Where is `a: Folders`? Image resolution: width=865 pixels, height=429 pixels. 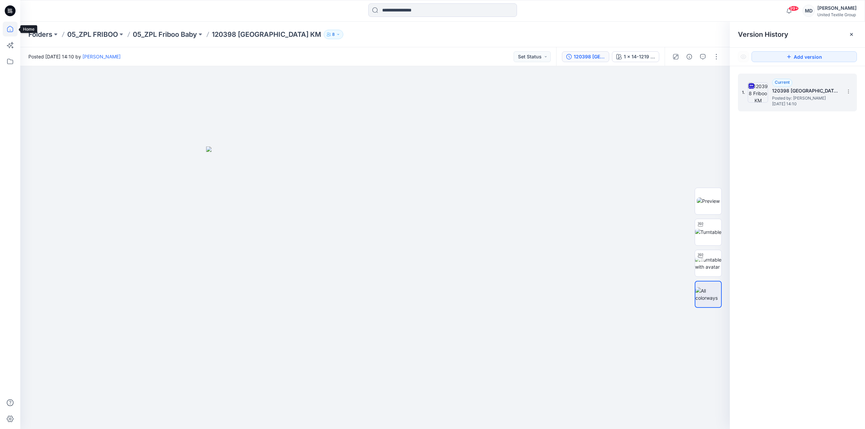 a: Folders is located at coordinates (40, 34).